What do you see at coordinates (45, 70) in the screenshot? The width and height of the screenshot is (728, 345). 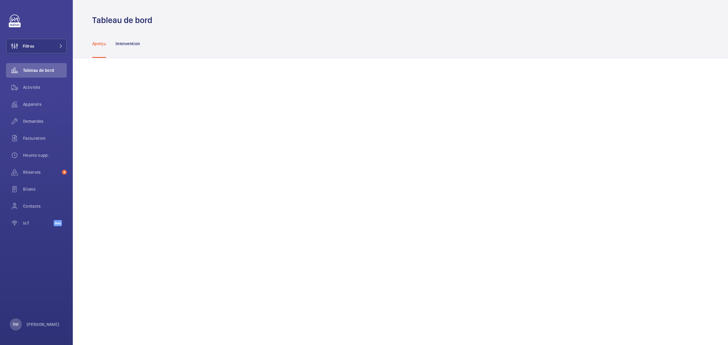 I see `span: Tableau de bord` at bounding box center [45, 70].